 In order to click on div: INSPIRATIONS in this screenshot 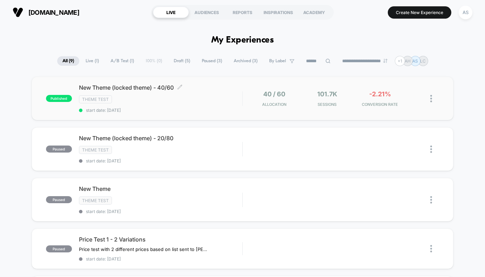, I will do `click(278, 12)`.